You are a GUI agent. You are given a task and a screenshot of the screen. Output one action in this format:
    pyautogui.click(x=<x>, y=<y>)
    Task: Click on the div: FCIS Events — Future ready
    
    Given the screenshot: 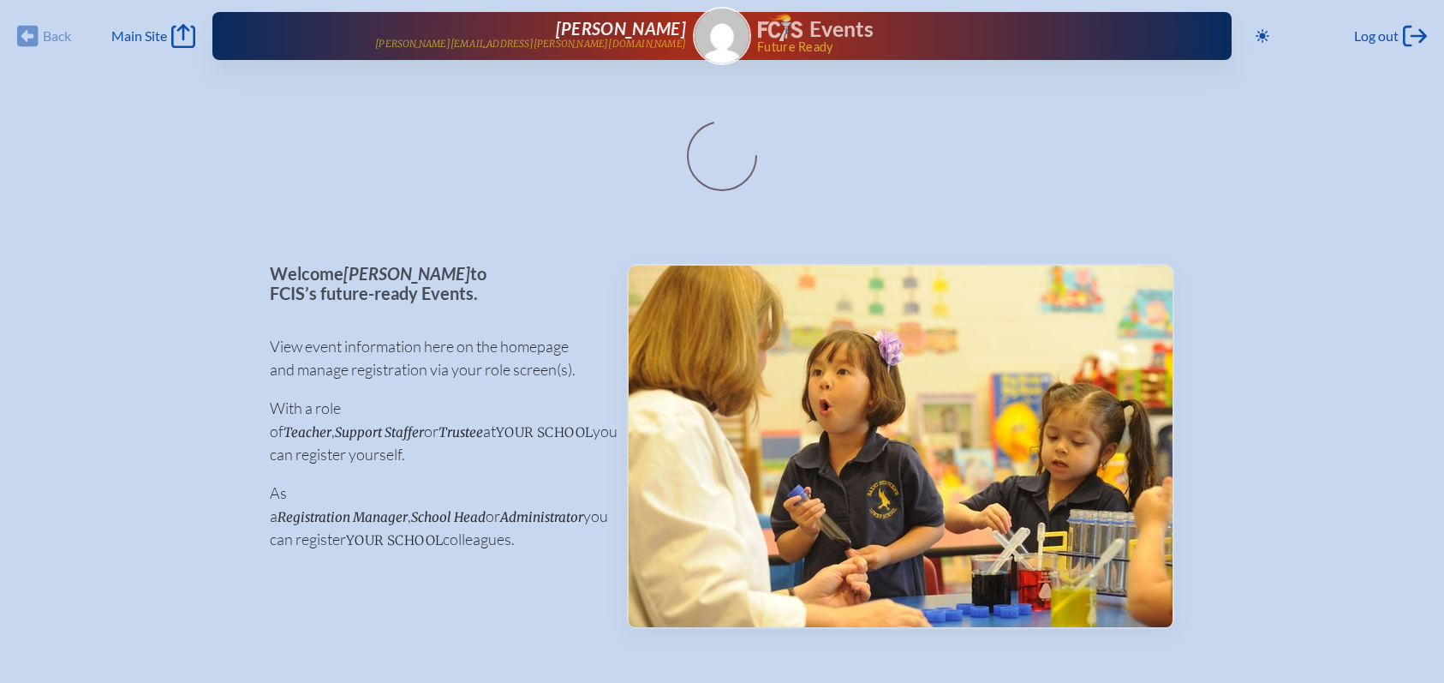 What is the action you would take?
    pyautogui.click(x=967, y=33)
    